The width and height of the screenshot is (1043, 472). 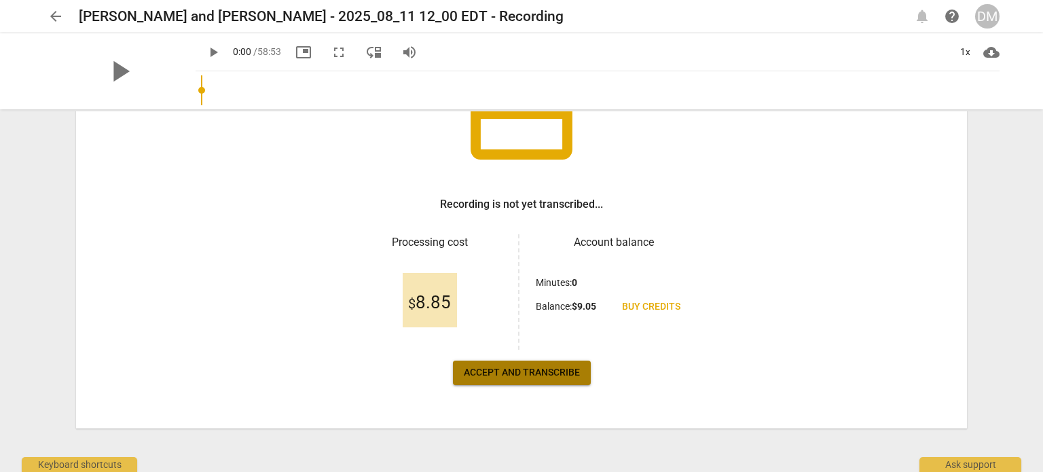 I want to click on span: move_down, so click(x=374, y=52).